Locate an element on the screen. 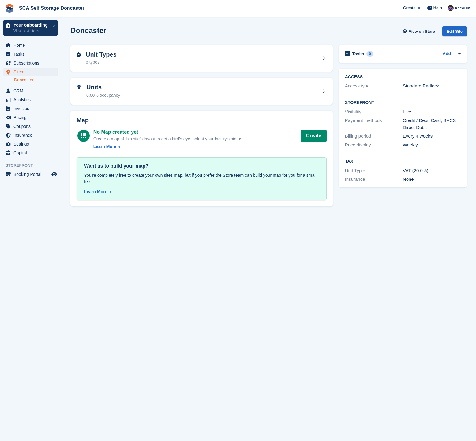  div: Create a map of this site's layout to get a bird's eye look at your facility's status. is located at coordinates (168, 139).